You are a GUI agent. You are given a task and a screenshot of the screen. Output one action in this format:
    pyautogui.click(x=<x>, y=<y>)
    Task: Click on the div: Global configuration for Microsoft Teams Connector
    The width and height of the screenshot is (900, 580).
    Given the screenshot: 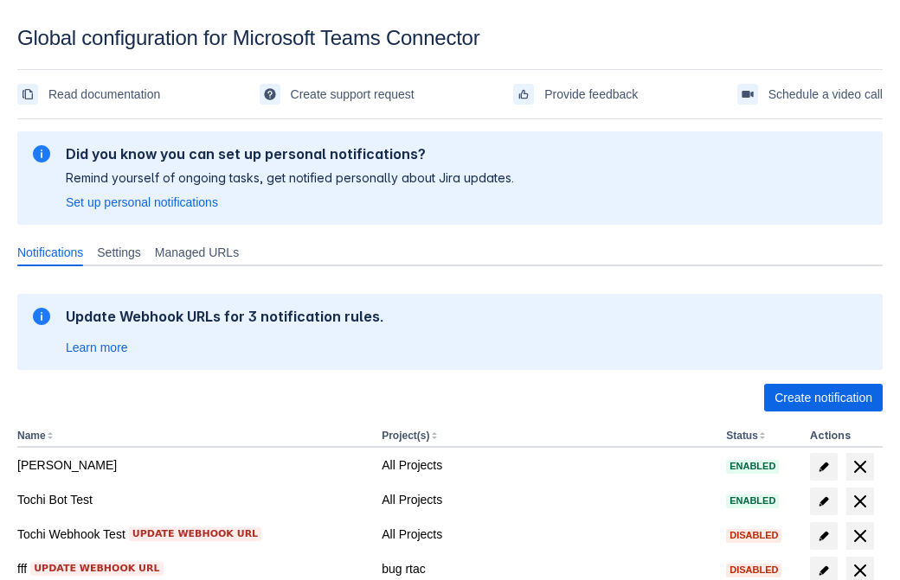 What is the action you would take?
    pyautogui.click(x=450, y=38)
    